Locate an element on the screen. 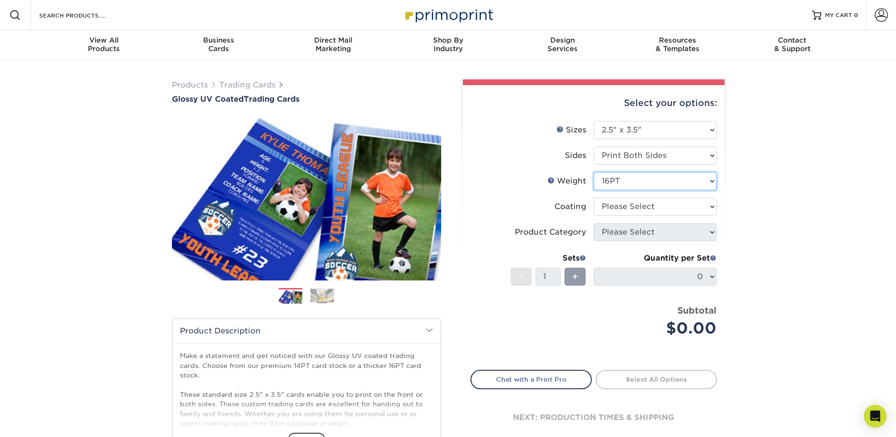 The height and width of the screenshot is (437, 896). a: Contact& Support is located at coordinates (792, 45).